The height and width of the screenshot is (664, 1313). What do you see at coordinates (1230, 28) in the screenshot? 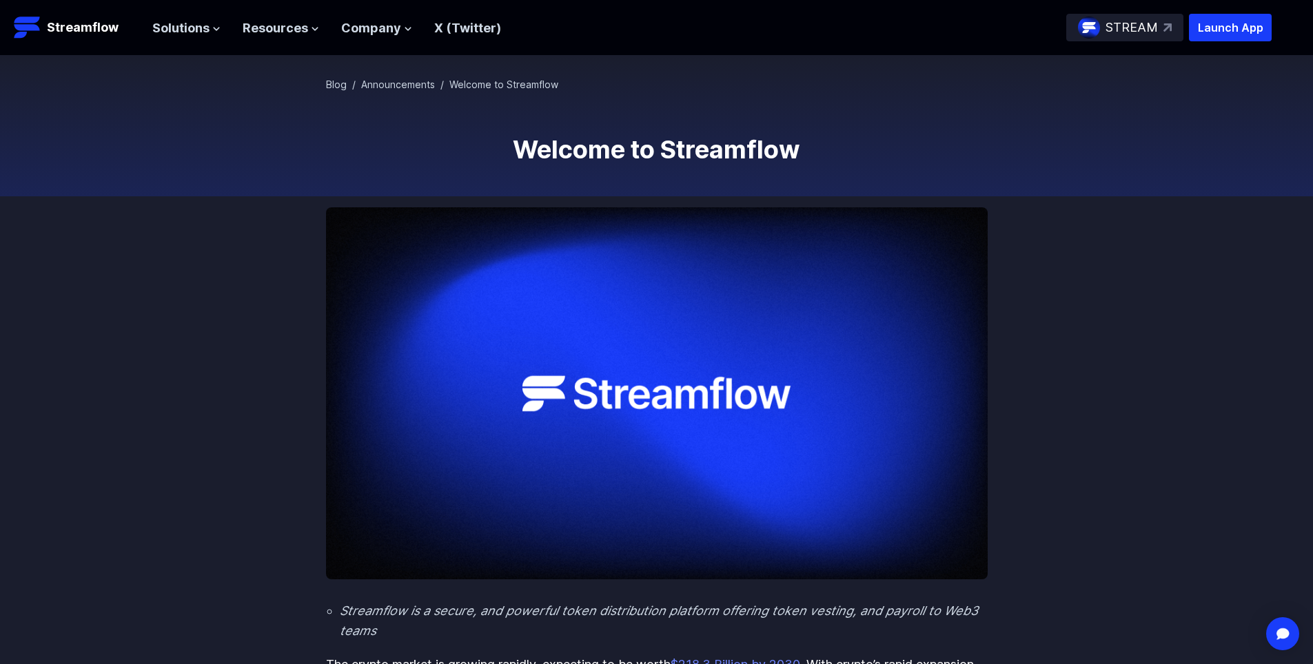
I see `p: Launch App` at bounding box center [1230, 28].